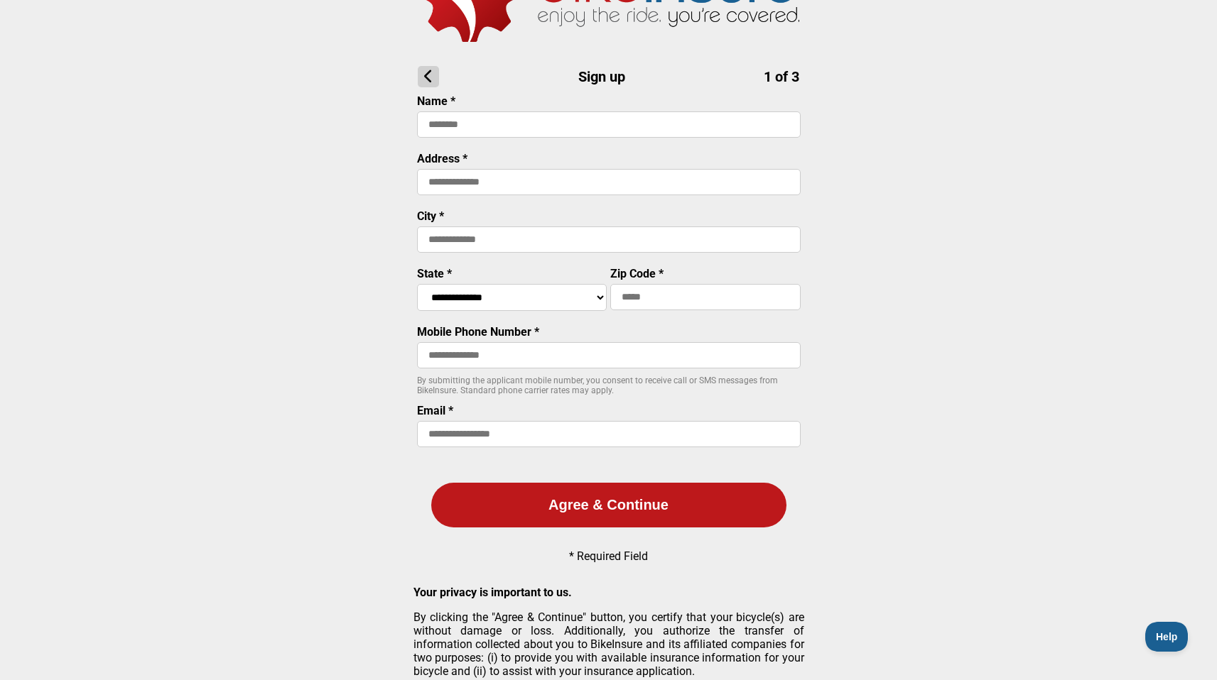 Image resolution: width=1217 pixels, height=680 pixels. I want to click on label: Address *, so click(442, 158).